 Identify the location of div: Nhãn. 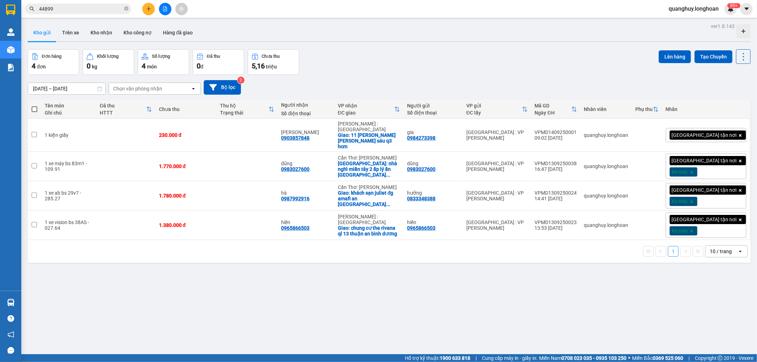
(706, 109).